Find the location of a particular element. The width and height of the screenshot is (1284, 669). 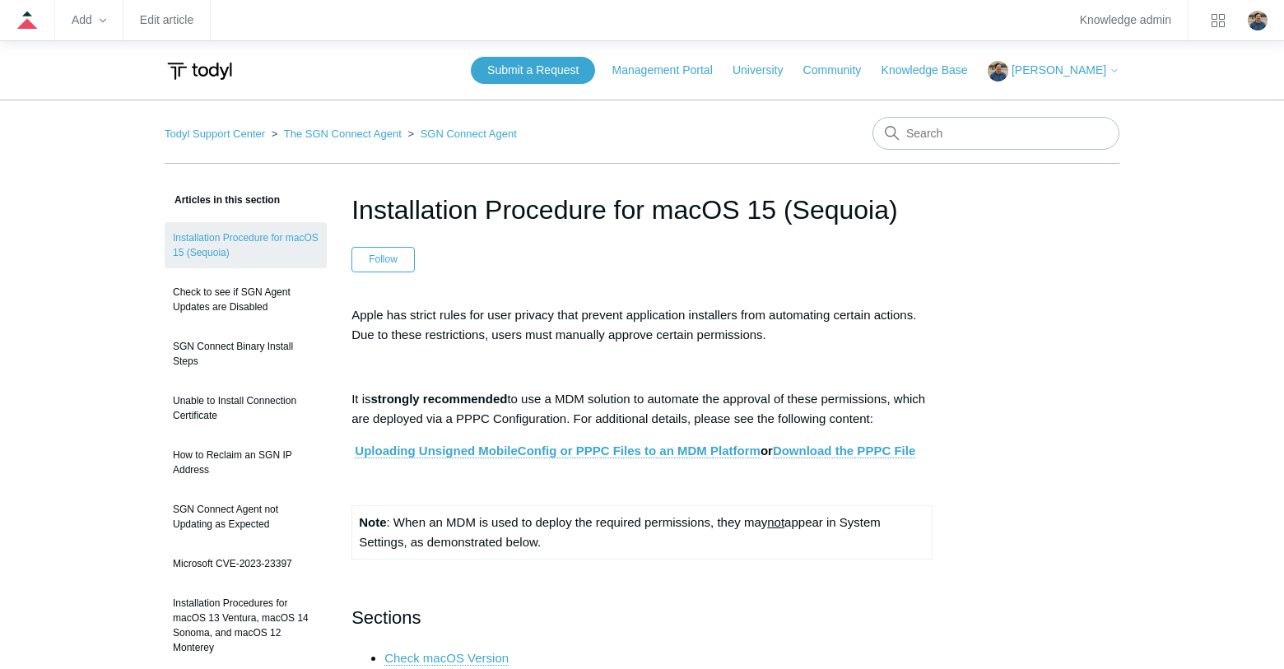

input: Search is located at coordinates (996, 133).